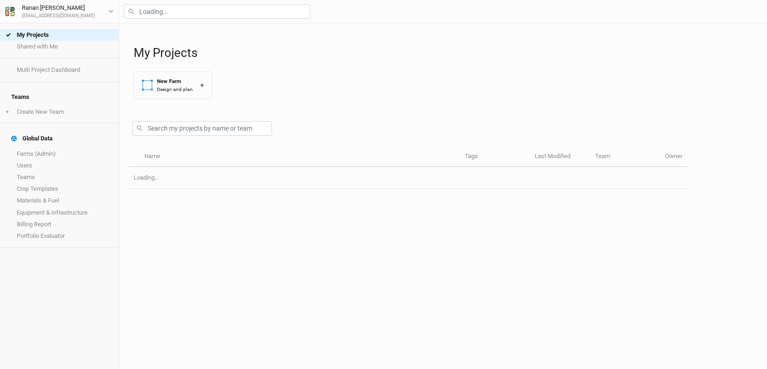 The image size is (767, 369). I want to click on th: Owner, so click(674, 157).